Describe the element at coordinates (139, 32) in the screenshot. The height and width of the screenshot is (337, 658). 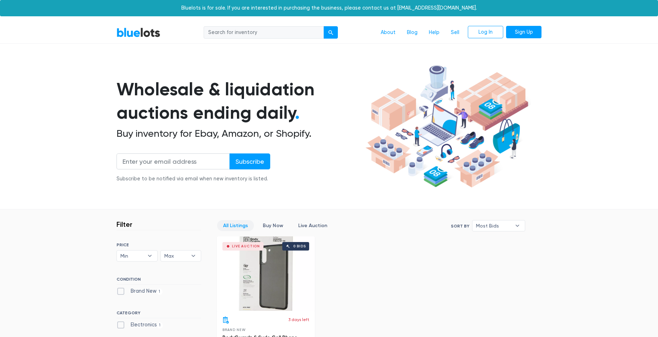
I see `a: BlueLots` at that location.